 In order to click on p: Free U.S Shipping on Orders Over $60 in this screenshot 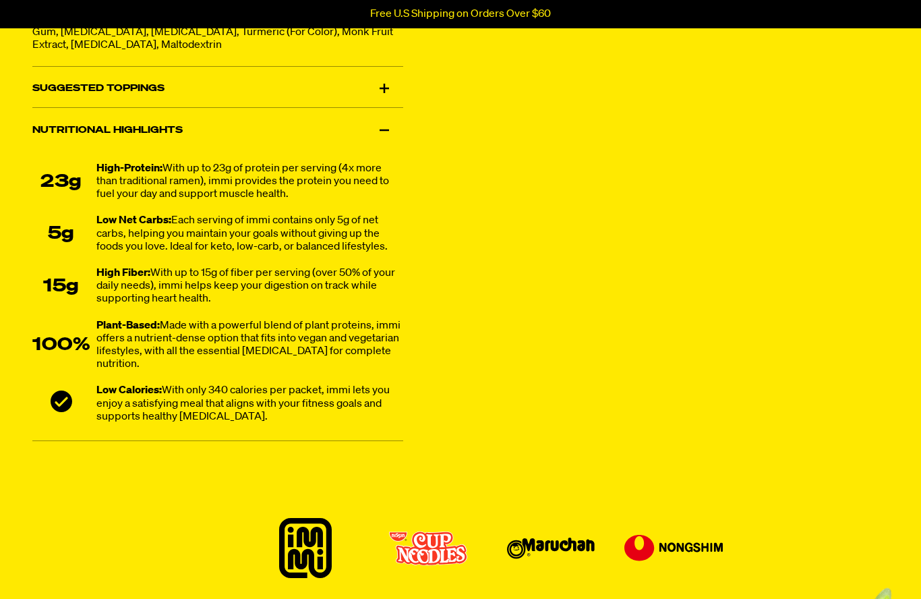, I will do `click(461, 14)`.